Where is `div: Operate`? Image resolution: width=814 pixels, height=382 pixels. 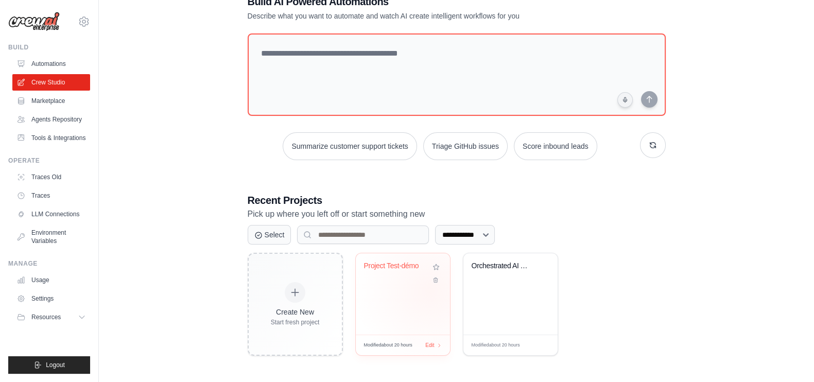 div: Operate is located at coordinates (49, 161).